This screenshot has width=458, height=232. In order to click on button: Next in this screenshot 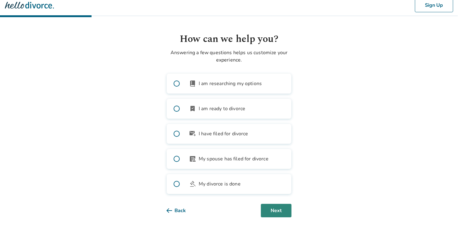, I will do `click(276, 211)`.